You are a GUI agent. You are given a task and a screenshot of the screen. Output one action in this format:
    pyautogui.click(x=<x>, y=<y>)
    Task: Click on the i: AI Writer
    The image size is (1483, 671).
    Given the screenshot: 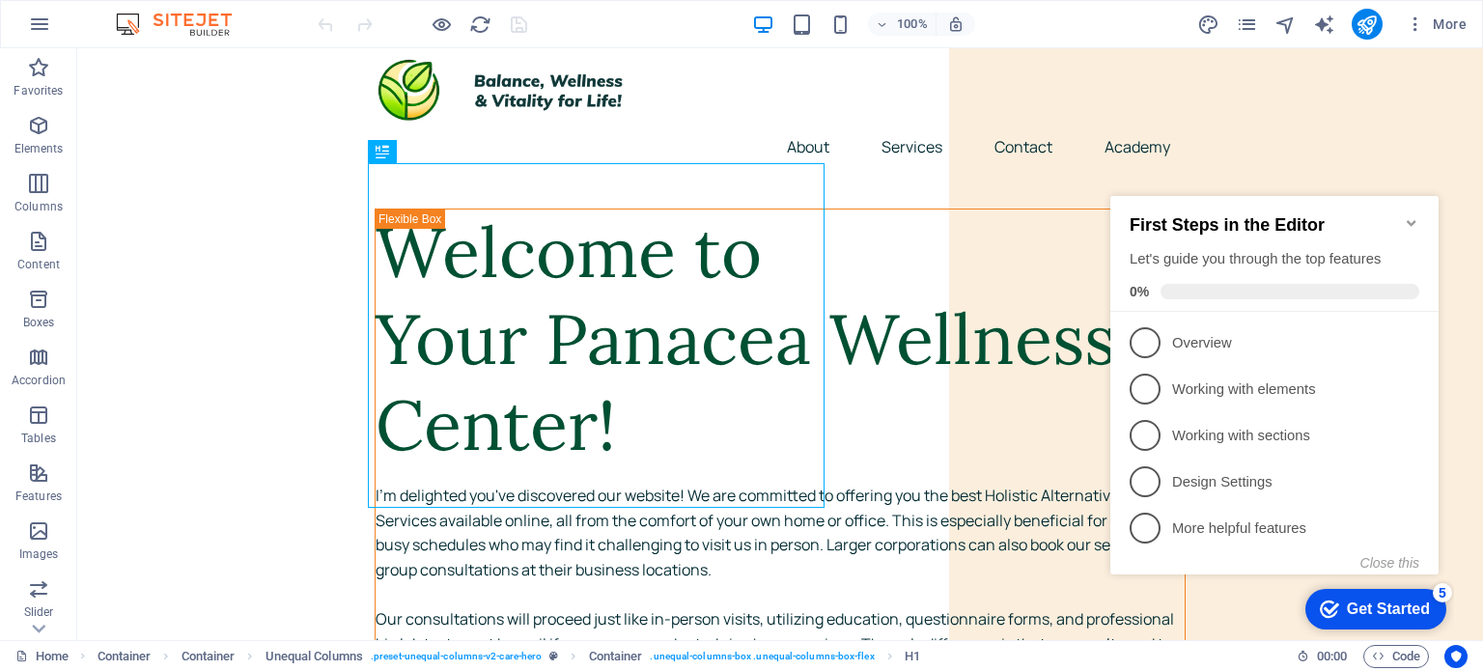 What is the action you would take?
    pyautogui.click(x=1324, y=24)
    